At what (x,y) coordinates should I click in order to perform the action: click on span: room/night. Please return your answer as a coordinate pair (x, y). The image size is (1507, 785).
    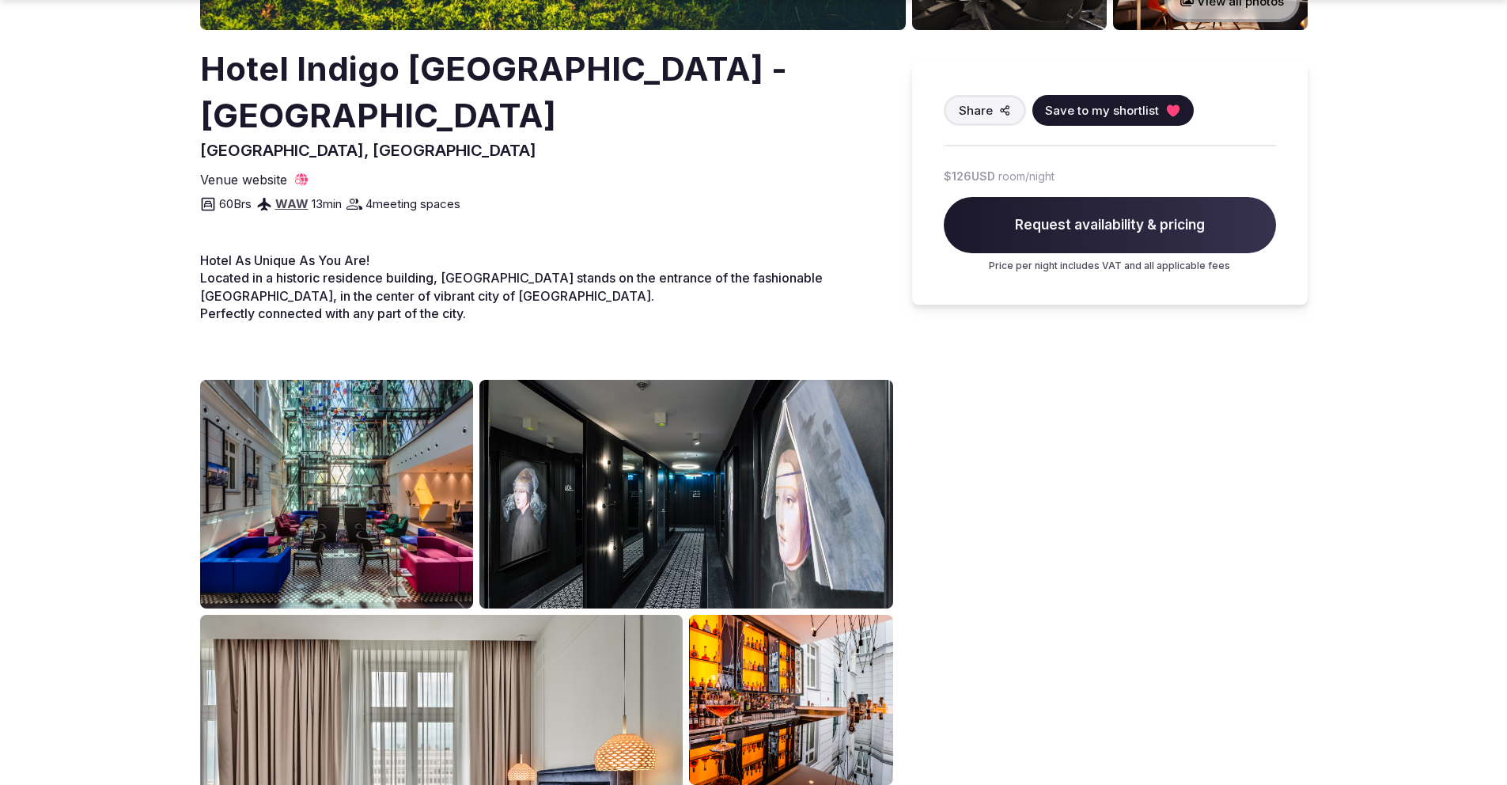
    Looking at the image, I should click on (1026, 176).